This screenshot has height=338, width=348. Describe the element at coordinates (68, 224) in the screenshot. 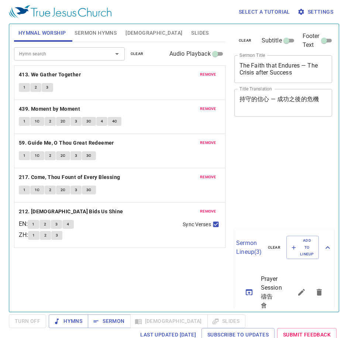

I see `span: 4` at that location.